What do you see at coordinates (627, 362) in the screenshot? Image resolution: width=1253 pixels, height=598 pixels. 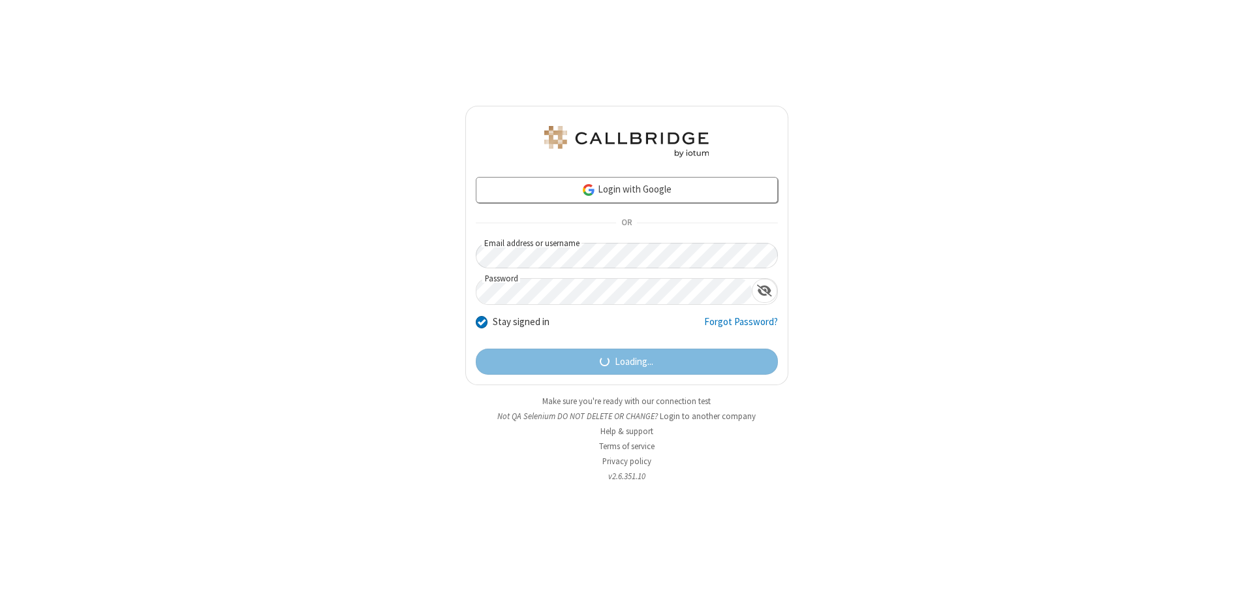 I see `button: Loading...` at bounding box center [627, 362].